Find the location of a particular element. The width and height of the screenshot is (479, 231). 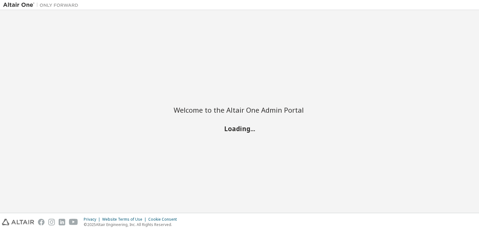

img: youtube.svg is located at coordinates (73, 222).